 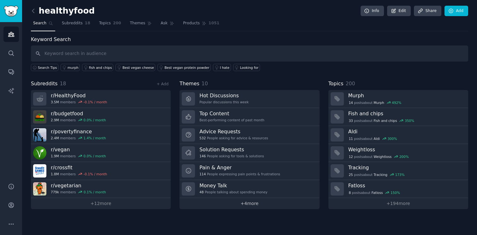 I want to click on img: GummySearch logo, so click(x=11, y=11).